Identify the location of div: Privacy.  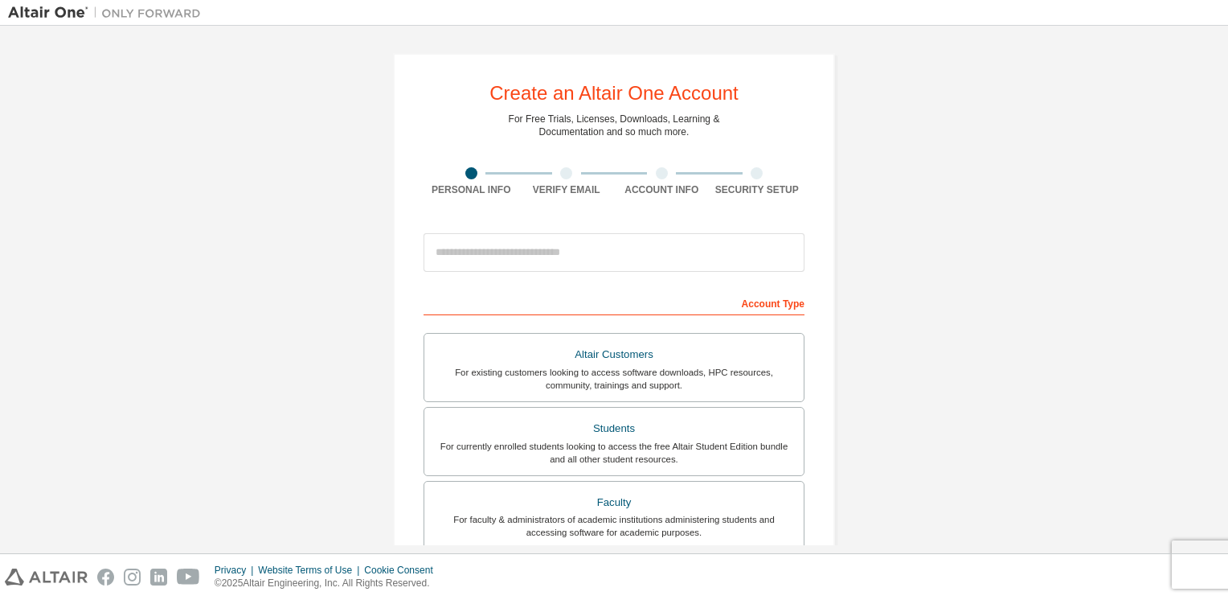
(236, 570).